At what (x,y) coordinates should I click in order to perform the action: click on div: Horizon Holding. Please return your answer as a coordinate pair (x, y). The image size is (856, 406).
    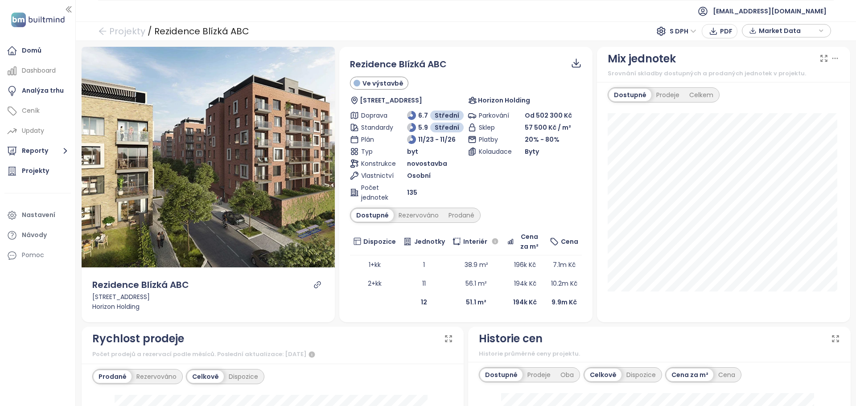
    Looking at the image, I should click on (208, 307).